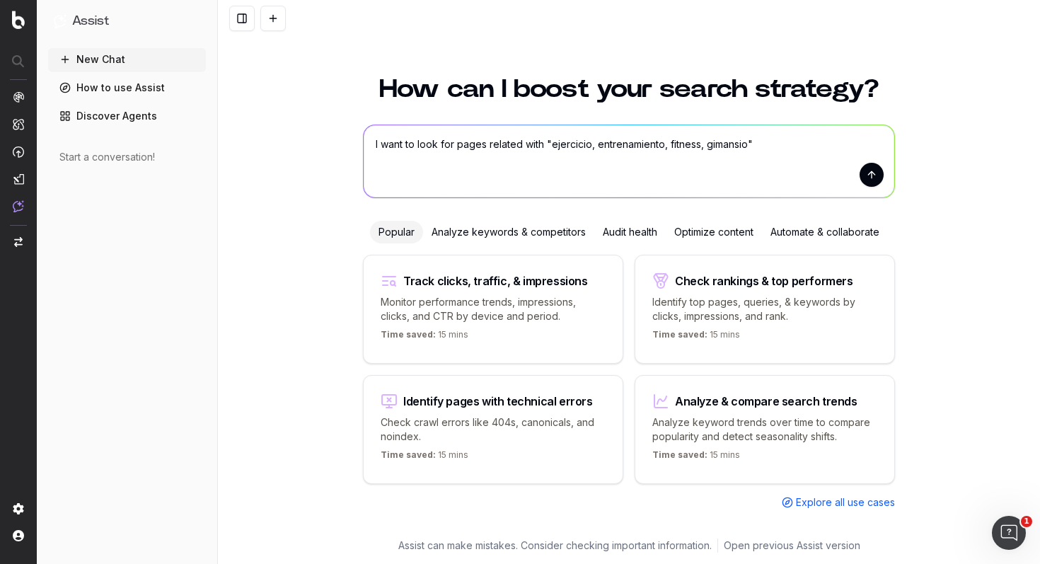  I want to click on img: Switch project, so click(18, 242).